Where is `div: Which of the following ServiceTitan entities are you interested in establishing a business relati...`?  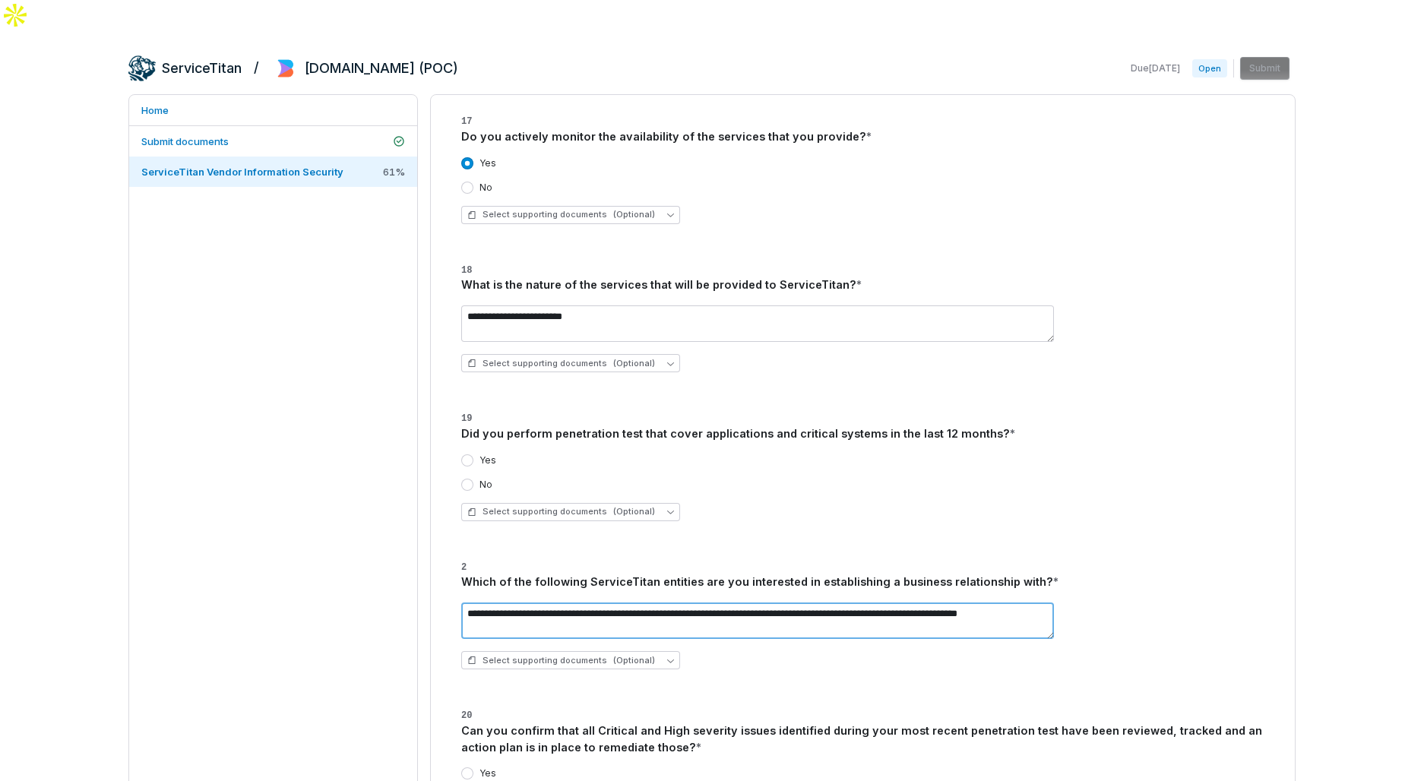
div: Which of the following ServiceTitan entities are you interested in establishing a business relati... is located at coordinates (862, 582).